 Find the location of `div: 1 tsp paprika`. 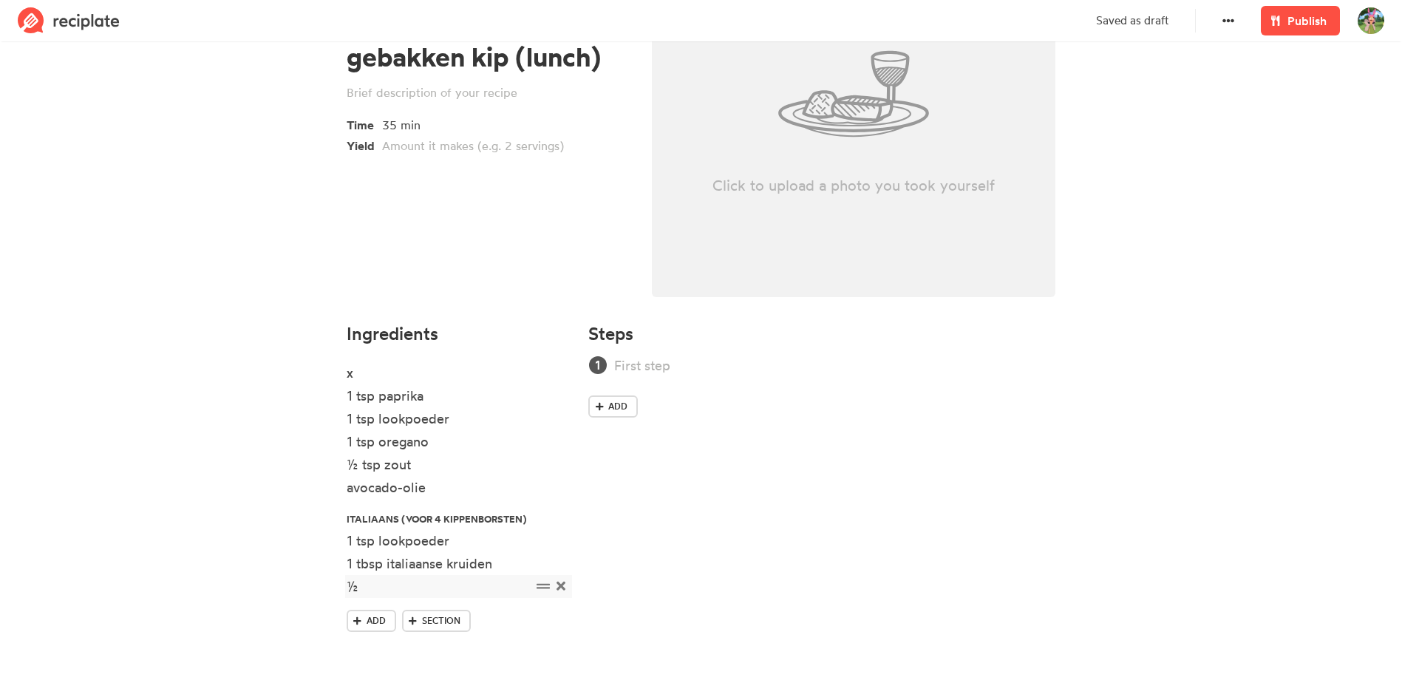

div: 1 tsp paprika is located at coordinates (439, 395).